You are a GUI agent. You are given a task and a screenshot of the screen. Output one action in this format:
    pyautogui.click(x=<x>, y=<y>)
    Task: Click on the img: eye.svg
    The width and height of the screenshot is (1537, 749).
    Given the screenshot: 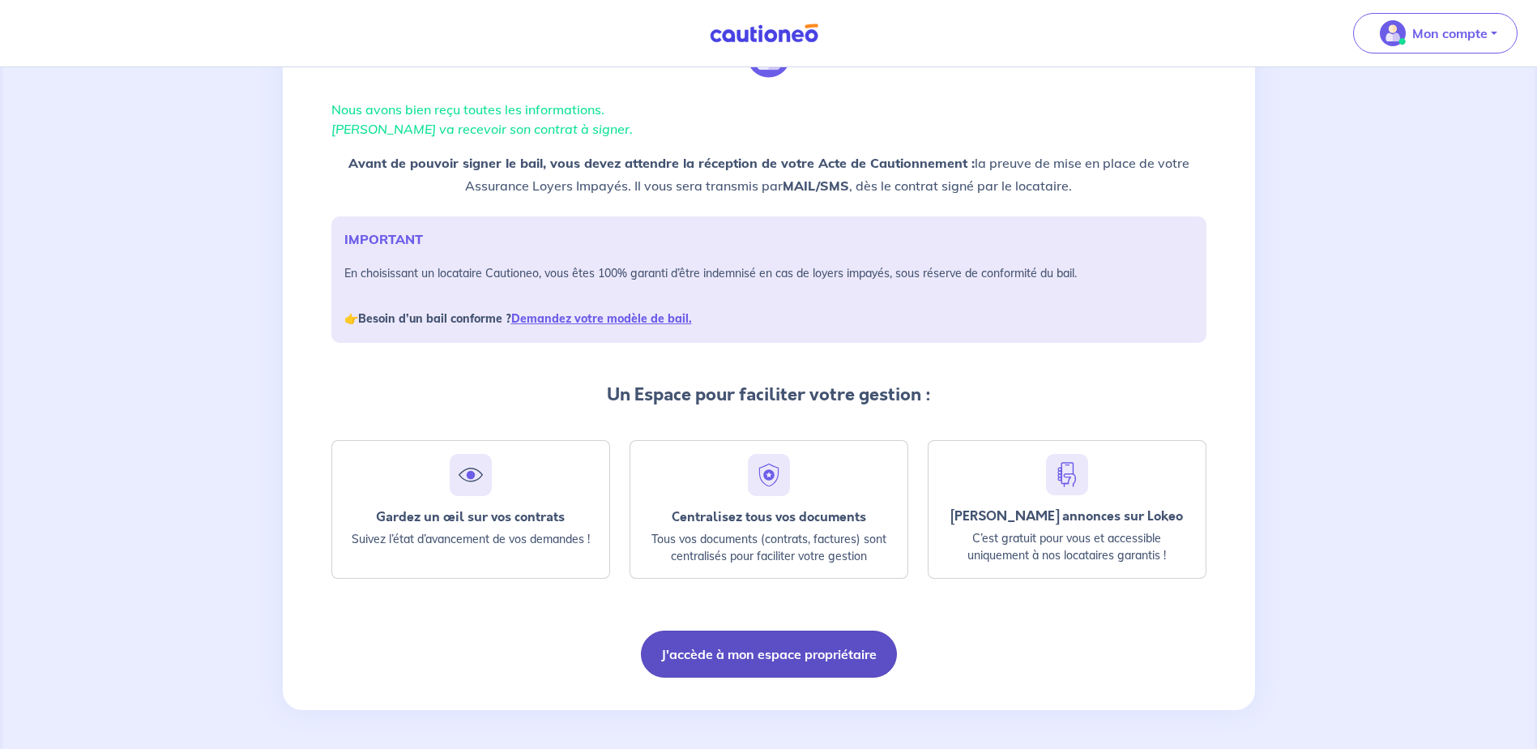 What is the action you would take?
    pyautogui.click(x=471, y=475)
    